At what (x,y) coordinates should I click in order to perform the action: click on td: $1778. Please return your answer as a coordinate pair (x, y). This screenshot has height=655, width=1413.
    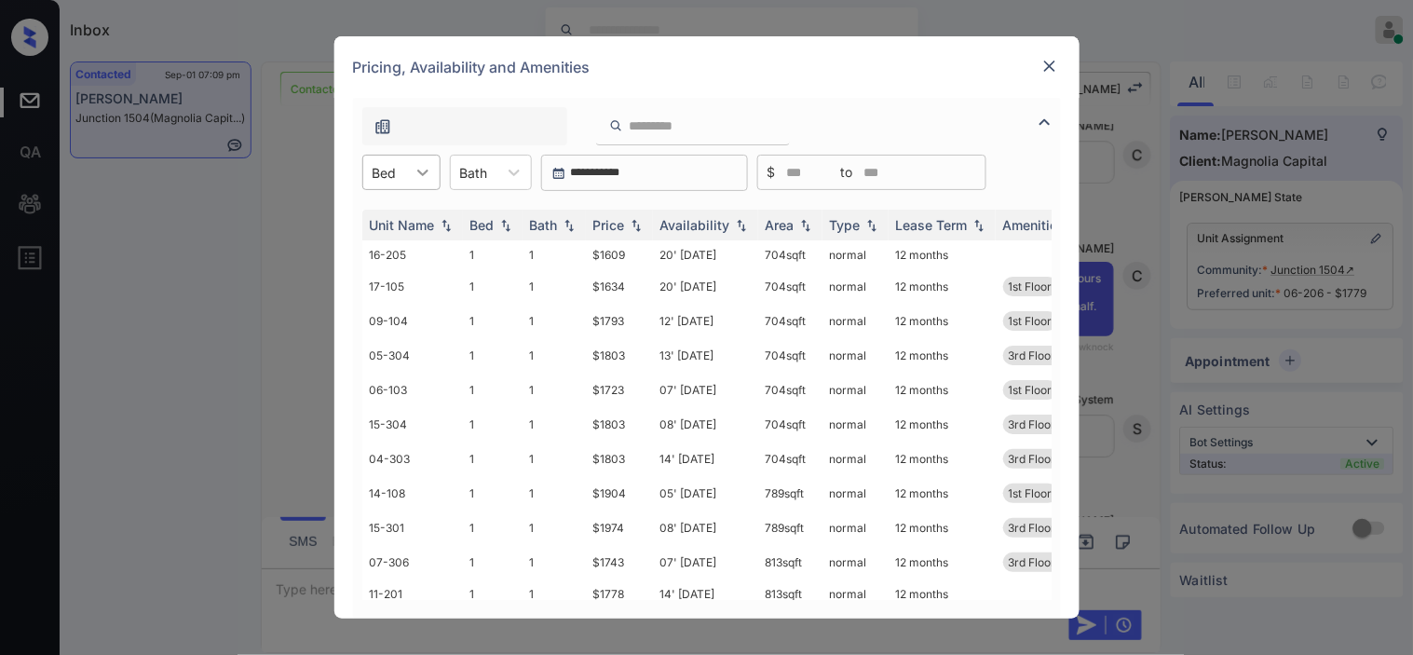
    Looking at the image, I should click on (619, 593).